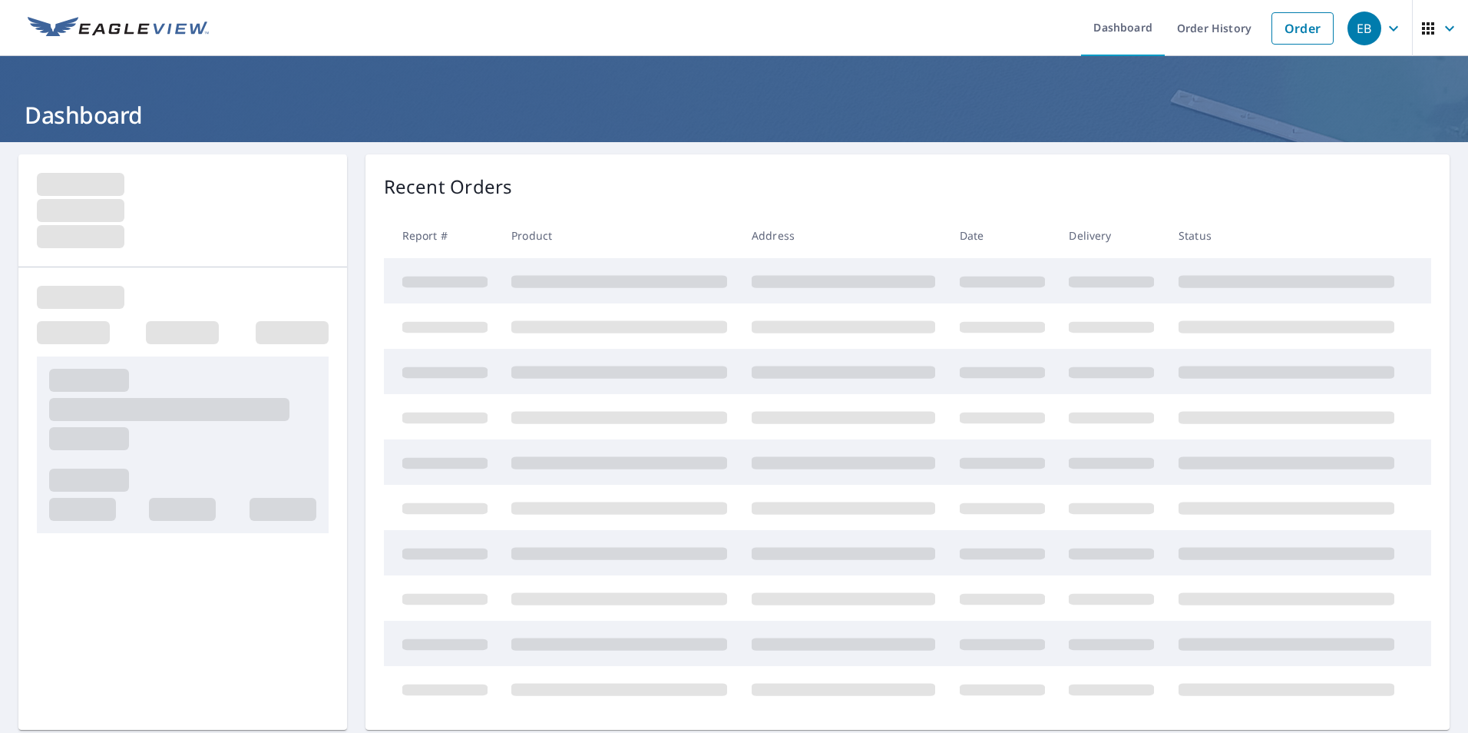 The width and height of the screenshot is (1468, 733). I want to click on th: Date, so click(1002, 235).